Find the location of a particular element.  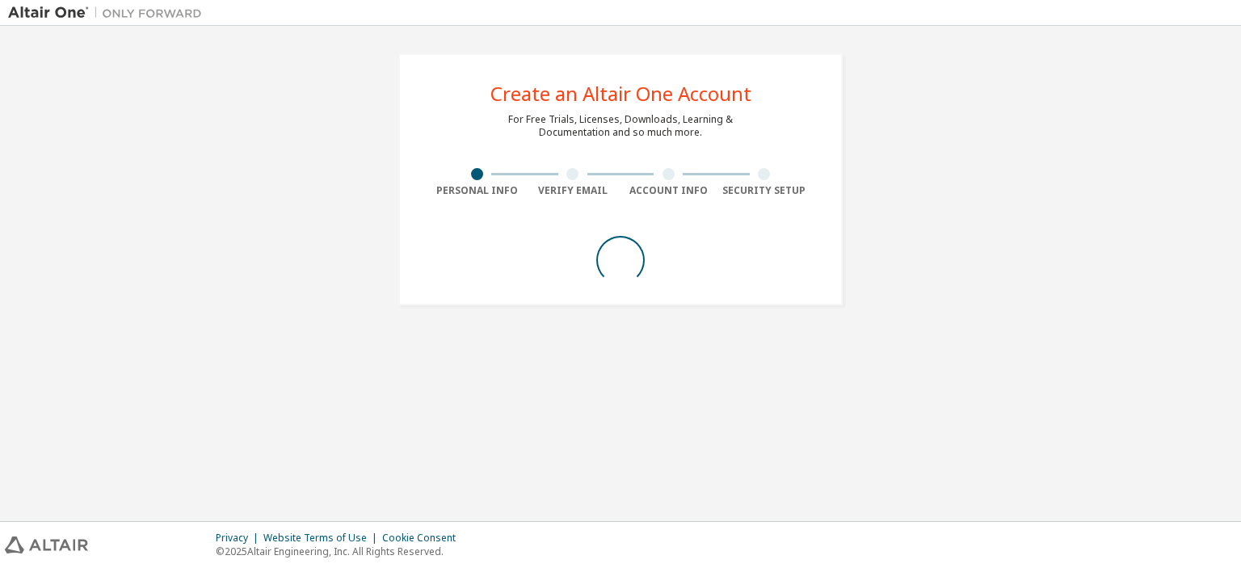

div: Create an Altair One Account is located at coordinates (621, 94).